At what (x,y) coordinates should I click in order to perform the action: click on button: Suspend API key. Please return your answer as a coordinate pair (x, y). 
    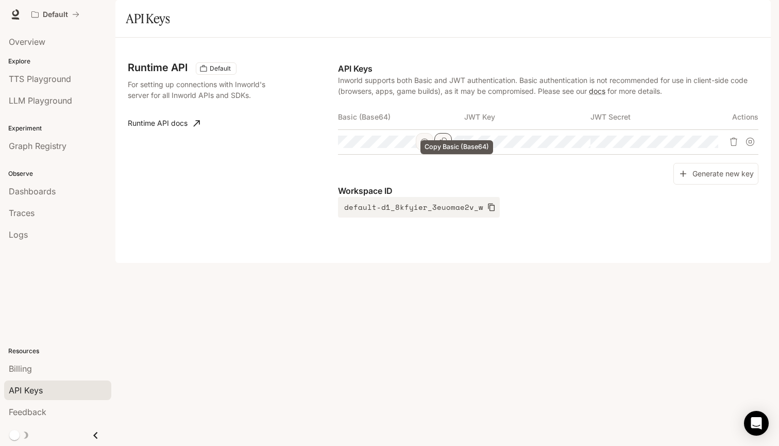
    Looking at the image, I should click on (750, 142).